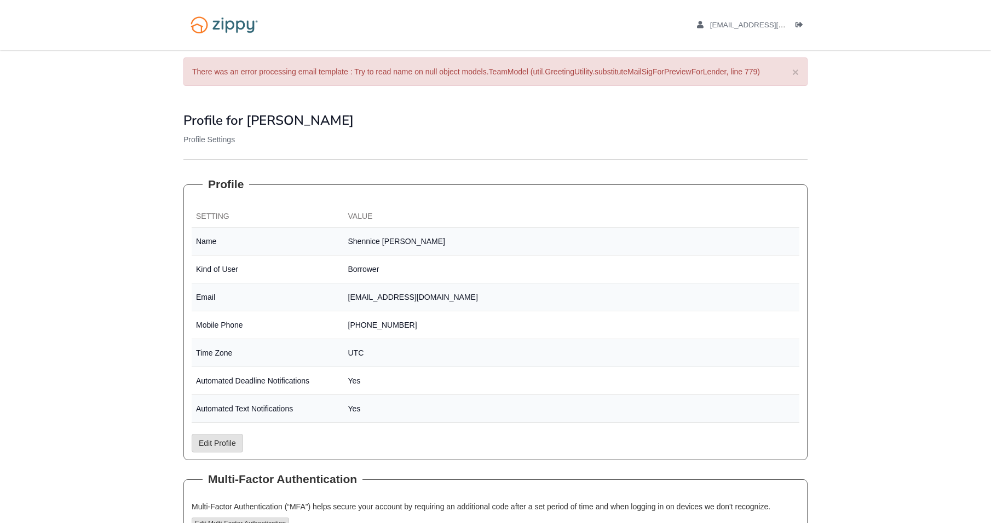  What do you see at coordinates (217, 443) in the screenshot?
I see `a: Edit Profile` at bounding box center [217, 443].